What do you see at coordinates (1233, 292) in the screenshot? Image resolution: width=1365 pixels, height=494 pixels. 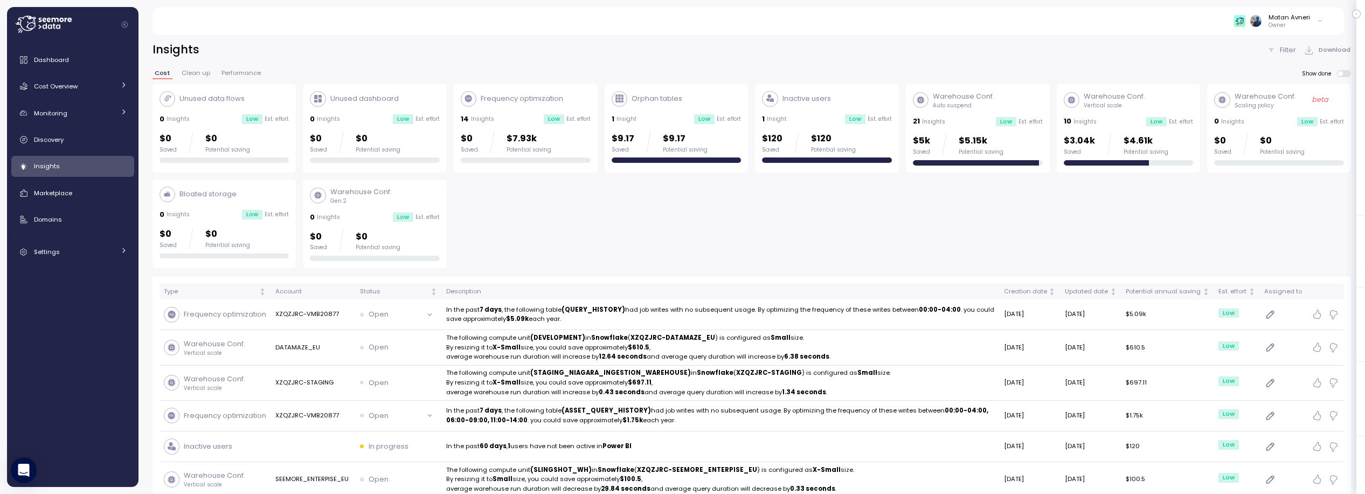 I see `div: Est. effort` at bounding box center [1233, 292].